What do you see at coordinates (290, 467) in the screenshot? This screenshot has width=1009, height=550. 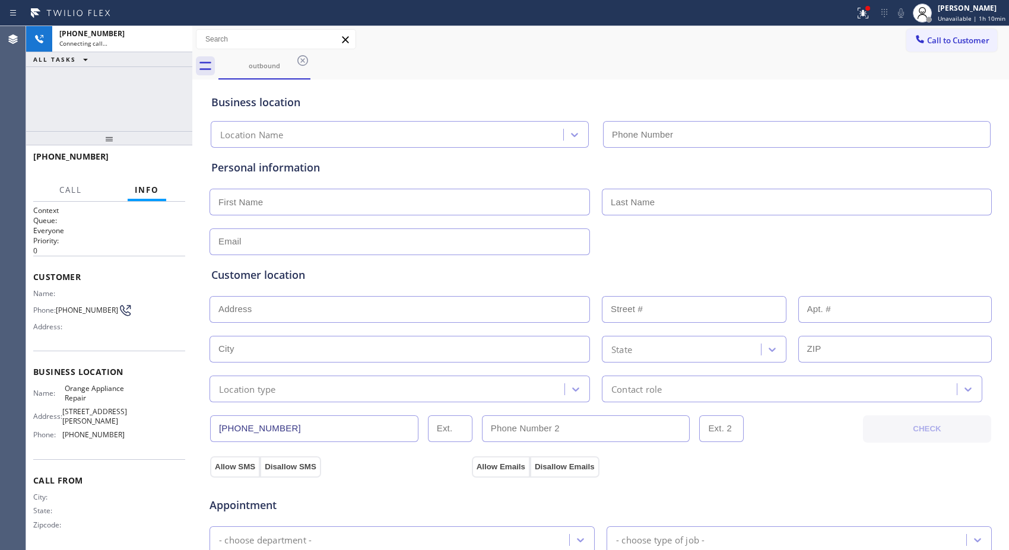 I see `button: Disallow SMS` at bounding box center [290, 467].